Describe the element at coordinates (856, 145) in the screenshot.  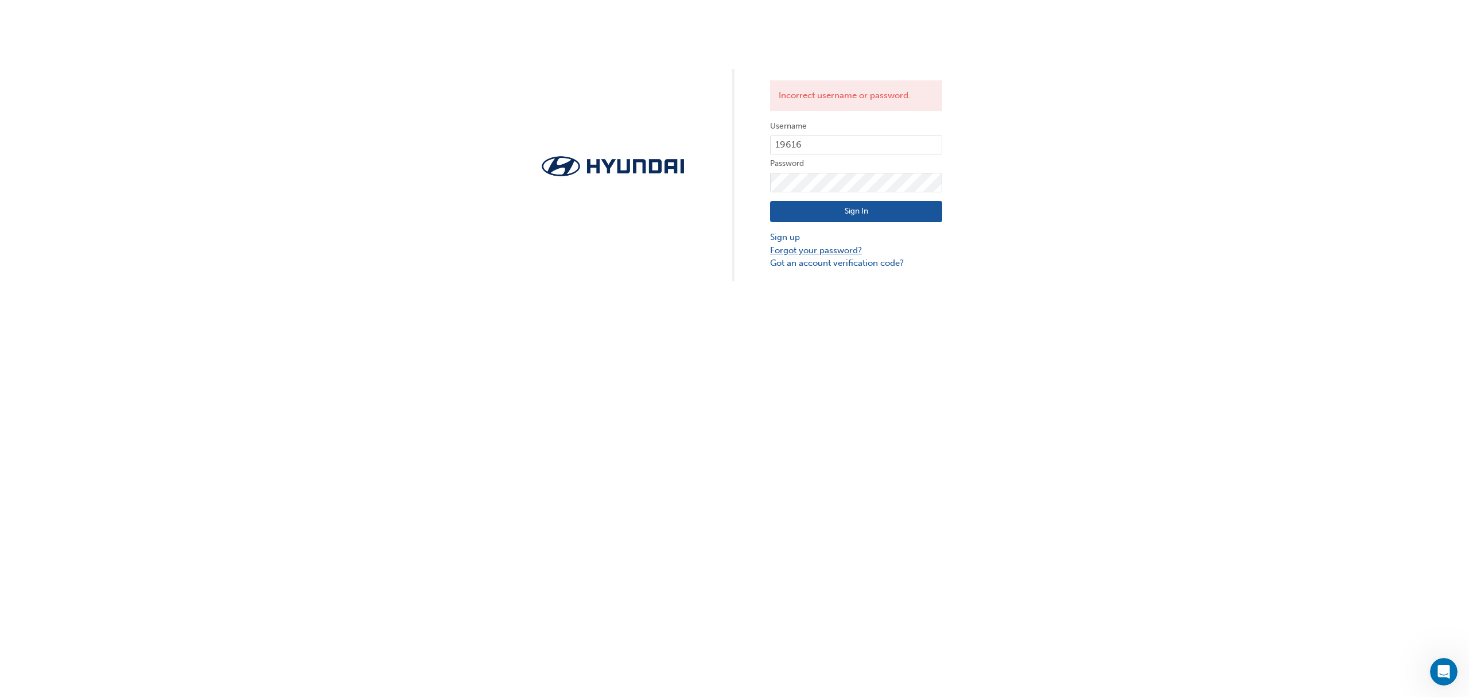
I see `input: Username` at that location.